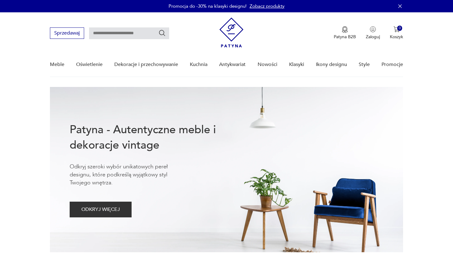 The image size is (453, 259). What do you see at coordinates (153, 137) in the screenshot?
I see `h1: Patyna - Autentyczne meble i dekoracje vintage` at bounding box center [153, 137].